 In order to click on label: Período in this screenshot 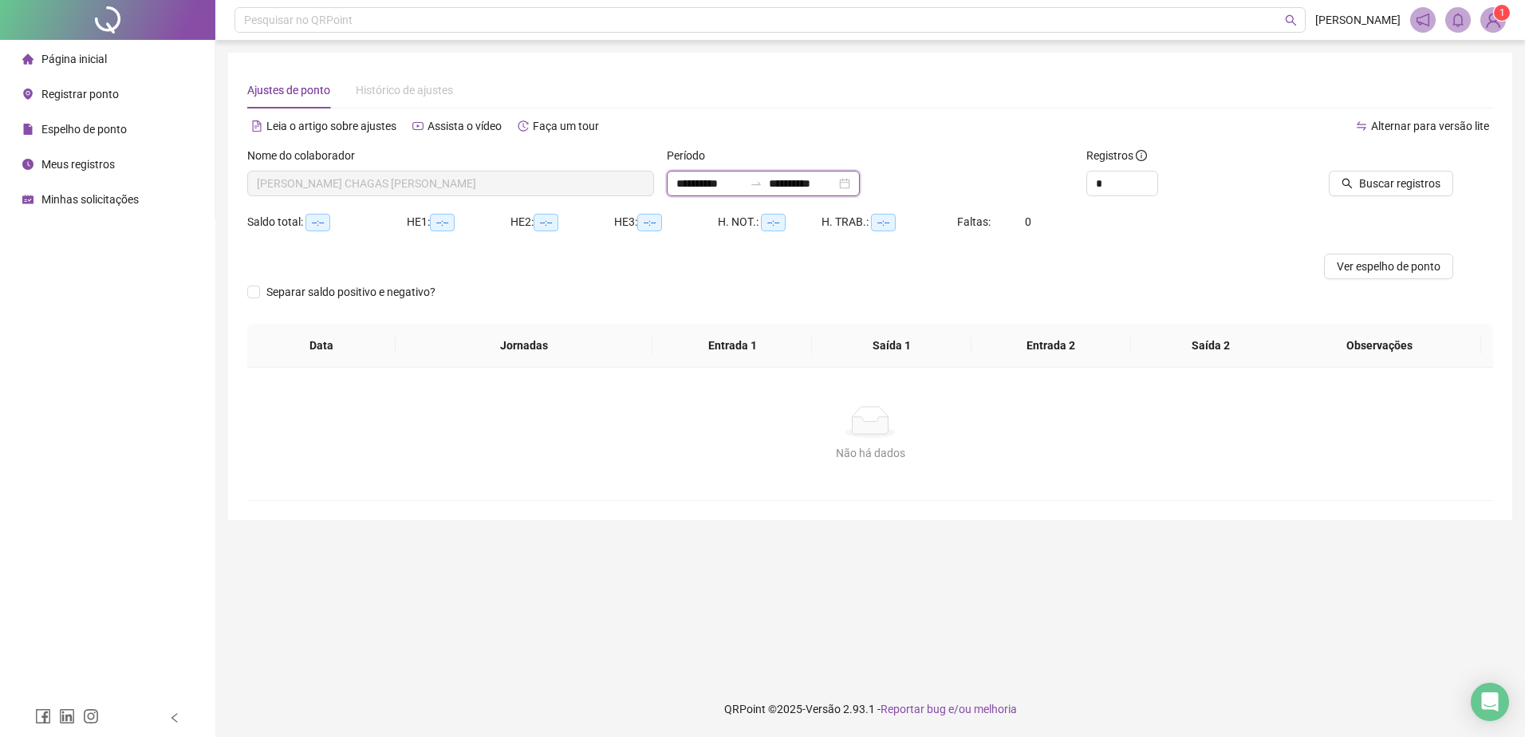, I will do `click(691, 156)`.